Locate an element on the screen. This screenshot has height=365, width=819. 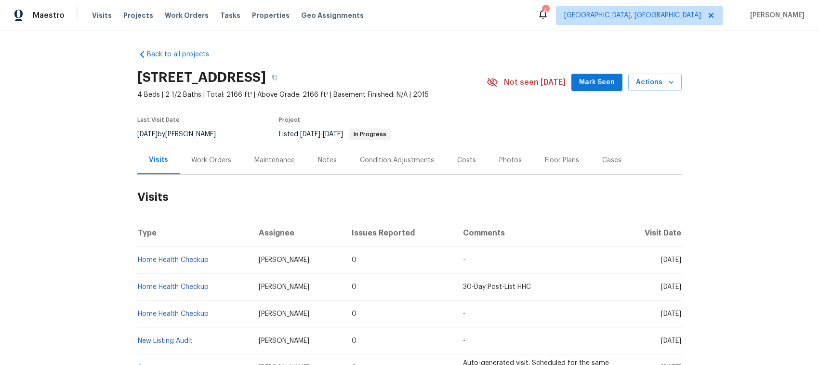
div: Visits is located at coordinates (158, 160).